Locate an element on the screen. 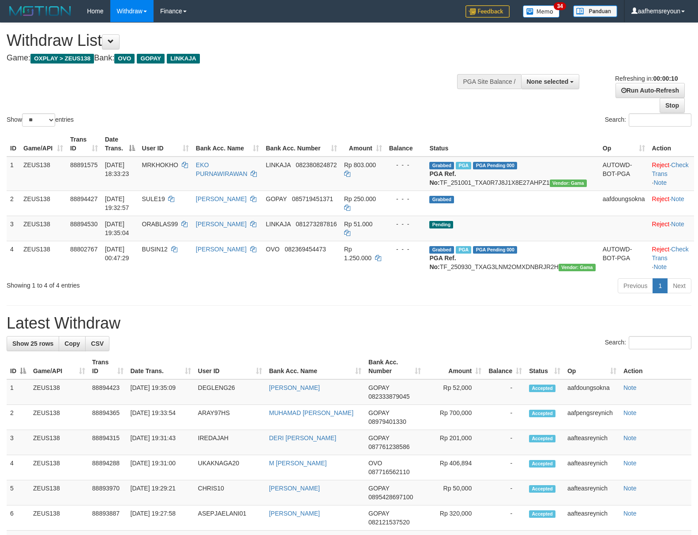 The width and height of the screenshot is (698, 535). select: Showentries is located at coordinates (38, 120).